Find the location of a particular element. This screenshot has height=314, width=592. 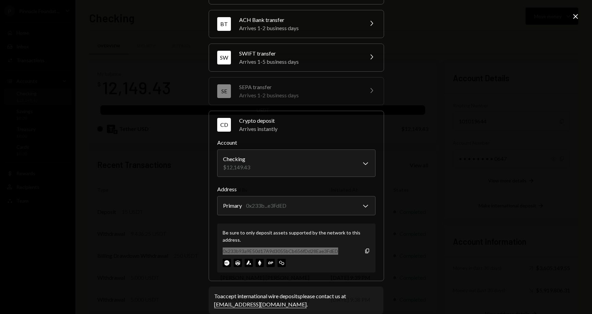

button: Account is located at coordinates (296, 163).